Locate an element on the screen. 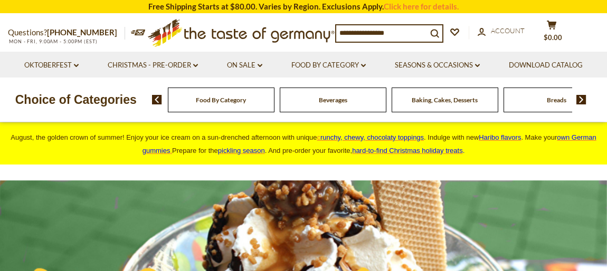 The height and width of the screenshot is (271, 607). a: Beverages is located at coordinates (333, 100).